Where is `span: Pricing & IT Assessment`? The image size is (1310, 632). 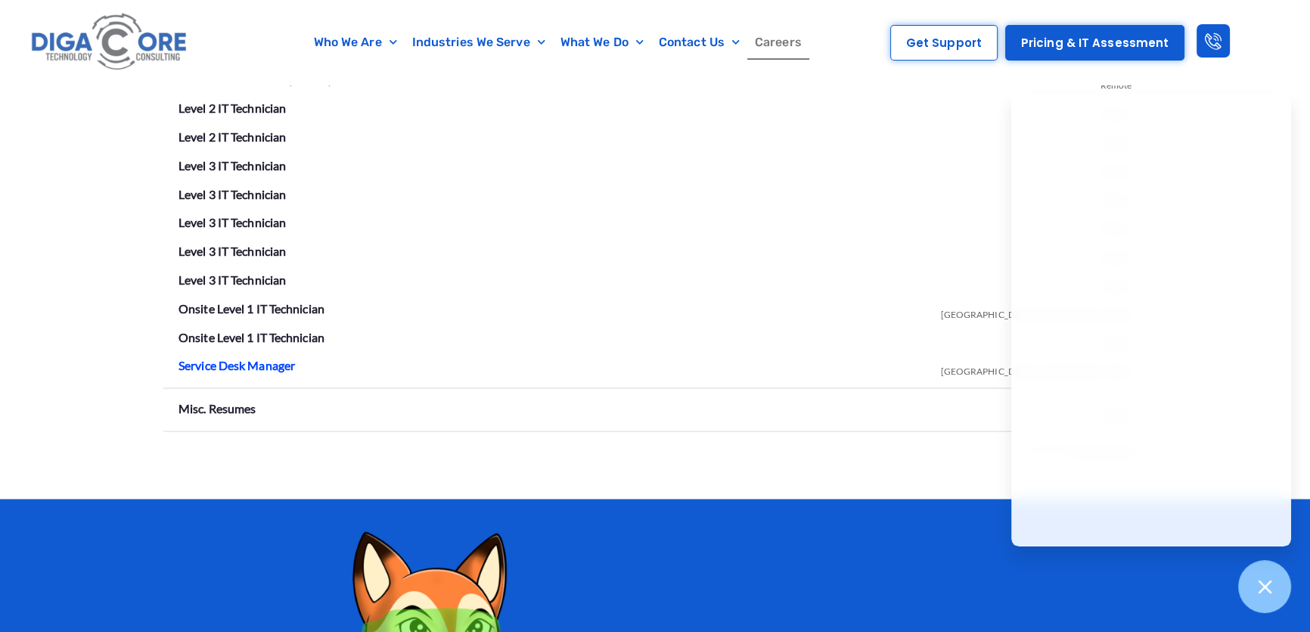
span: Pricing & IT Assessment is located at coordinates (1095, 42).